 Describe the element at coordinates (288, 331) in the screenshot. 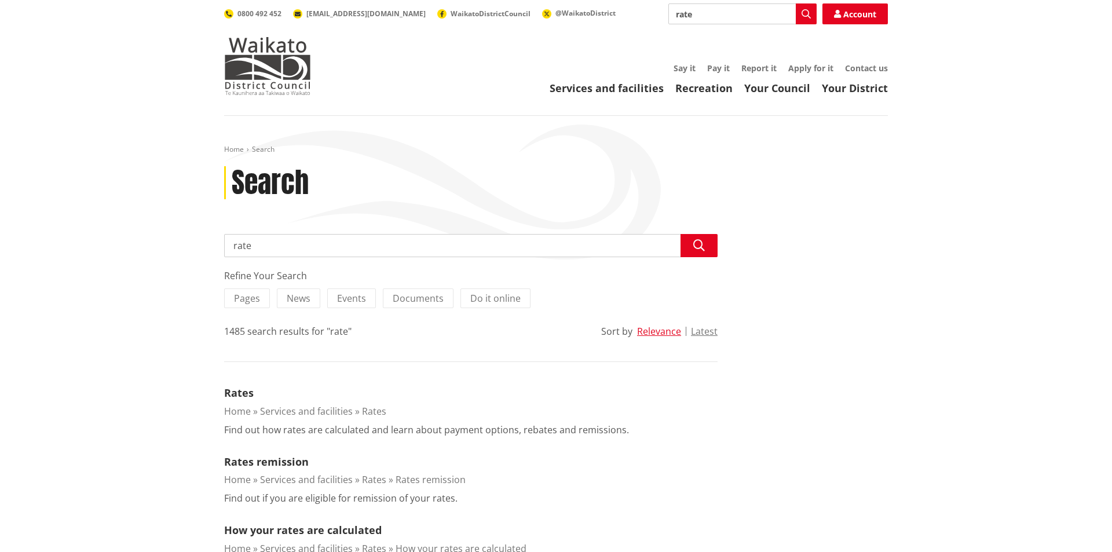

I see `div: 1485 search results for "rate"` at that location.